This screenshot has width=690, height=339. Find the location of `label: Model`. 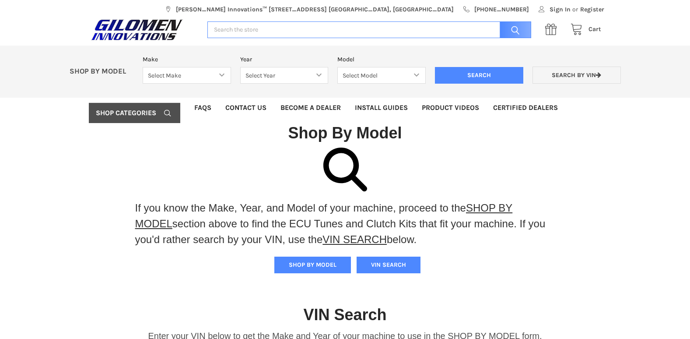

label: Model is located at coordinates (382, 59).